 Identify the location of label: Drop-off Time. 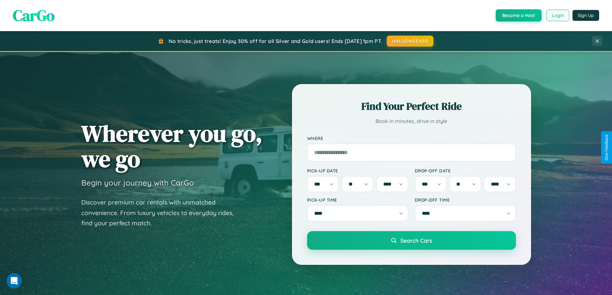
(465, 200).